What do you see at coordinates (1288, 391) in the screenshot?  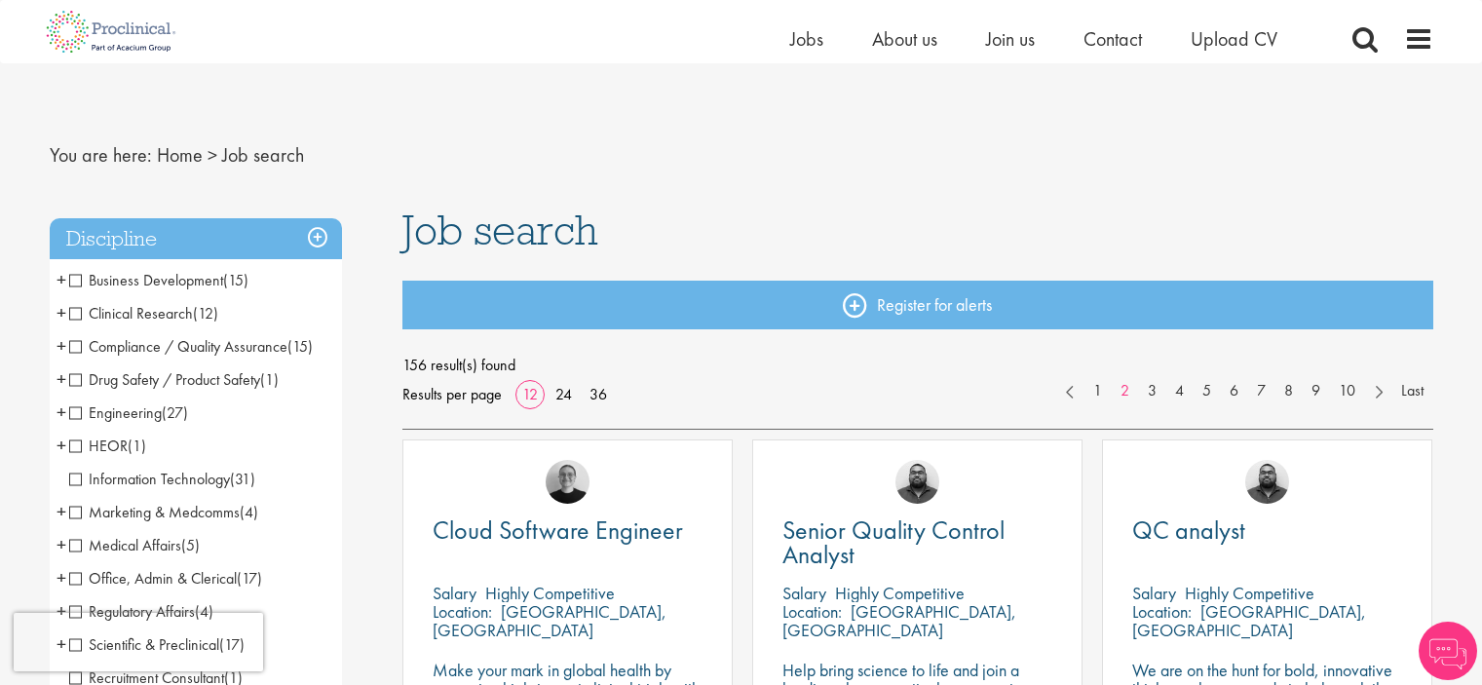 I see `a: 8` at bounding box center [1288, 391].